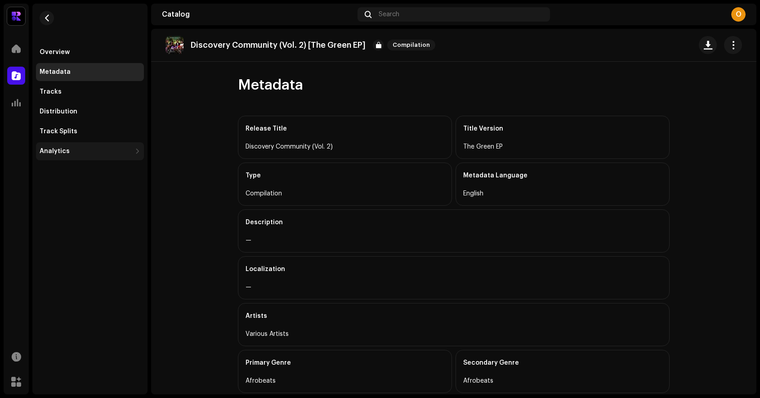  Describe the element at coordinates (454, 334) in the screenshot. I see `div: Various Artists` at that location.